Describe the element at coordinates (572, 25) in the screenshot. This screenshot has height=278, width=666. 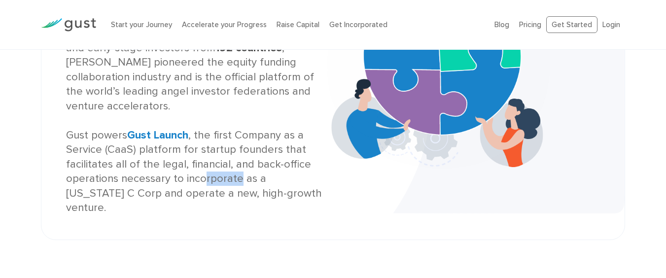
I see `a: Get Started` at that location.